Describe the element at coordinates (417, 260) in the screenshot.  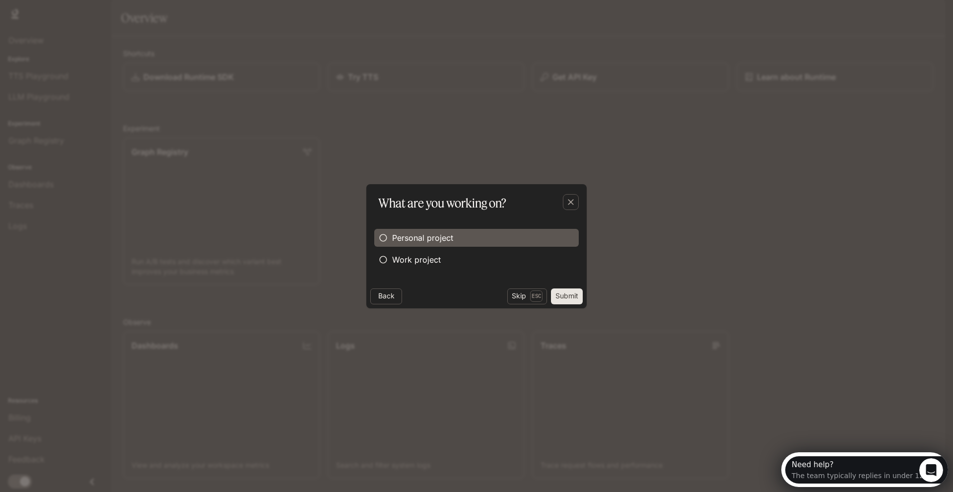
I see `span: Work project` at that location.